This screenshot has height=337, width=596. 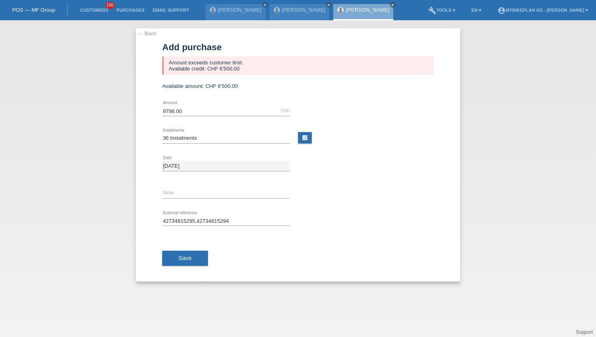 I want to click on button: Save, so click(x=185, y=259).